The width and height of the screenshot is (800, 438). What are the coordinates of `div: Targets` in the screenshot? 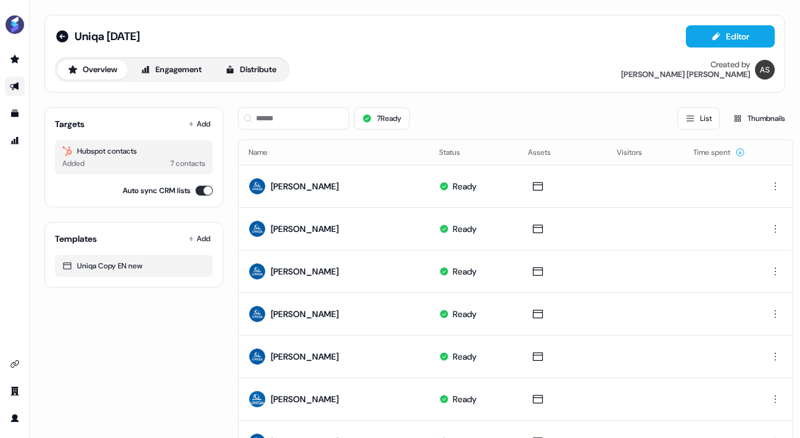 It's located at (70, 124).